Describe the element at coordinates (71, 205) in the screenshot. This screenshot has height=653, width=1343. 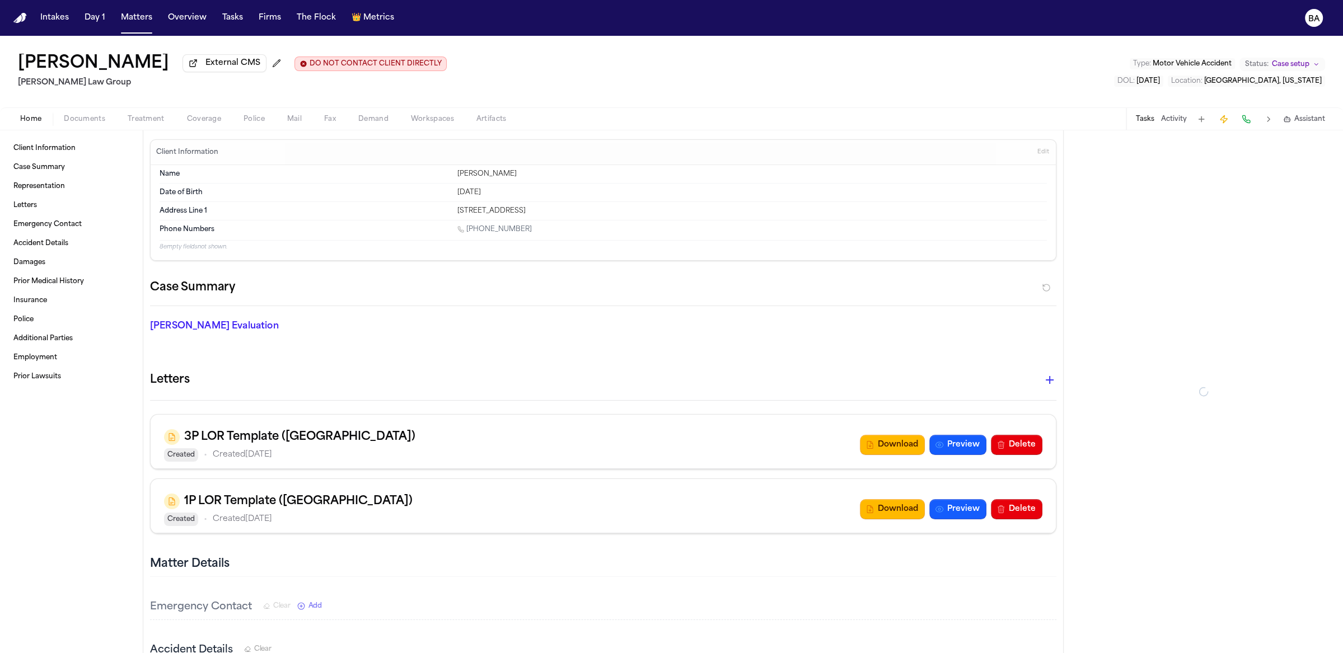
I see `a: Letters` at that location.